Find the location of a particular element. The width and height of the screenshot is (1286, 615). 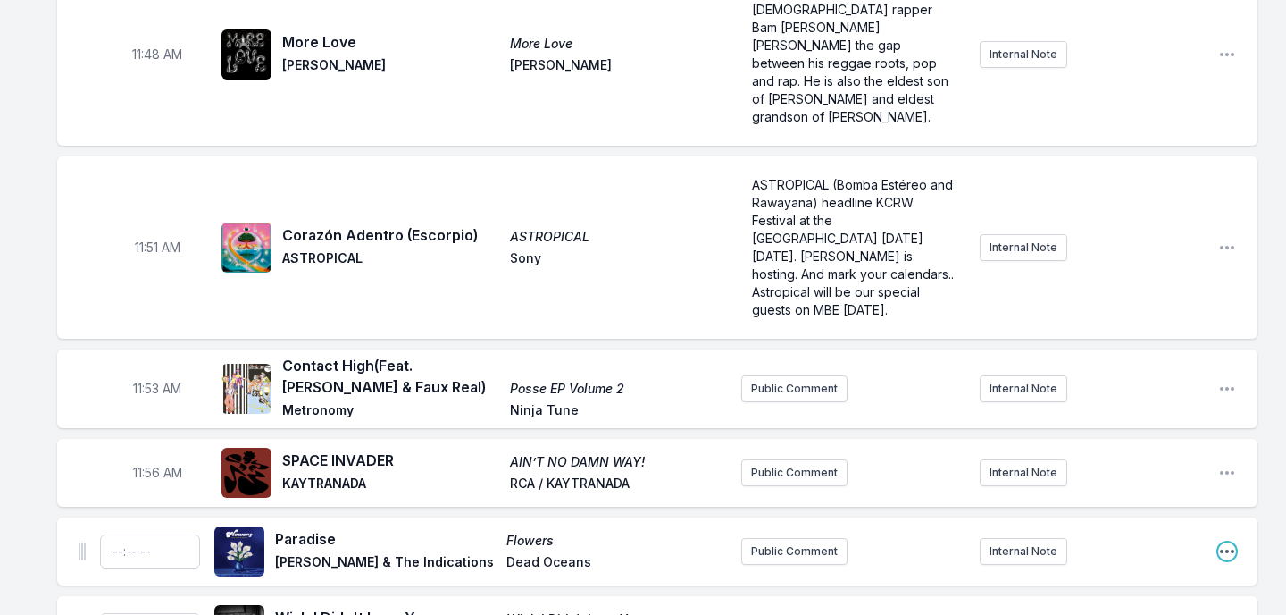

span: AIN’T NO DAMN WAY! is located at coordinates (618, 462).